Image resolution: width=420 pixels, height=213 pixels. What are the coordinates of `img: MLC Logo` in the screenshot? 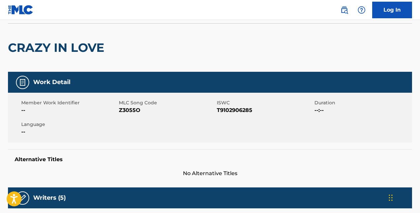 It's located at (21, 10).